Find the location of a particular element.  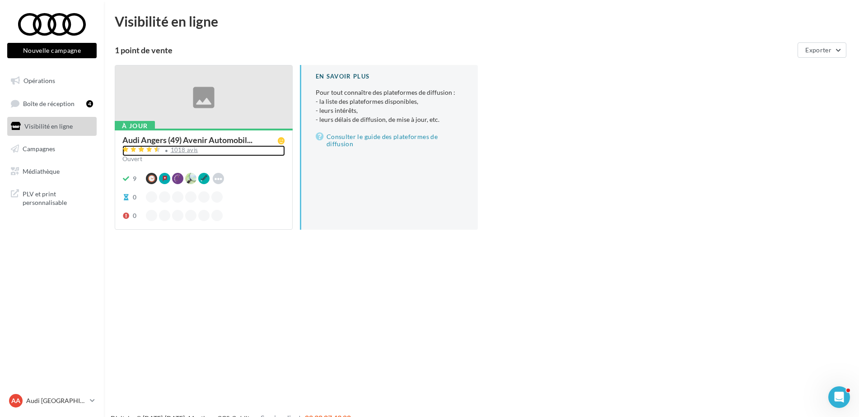

a: Visibilité en ligne is located at coordinates (52, 126).